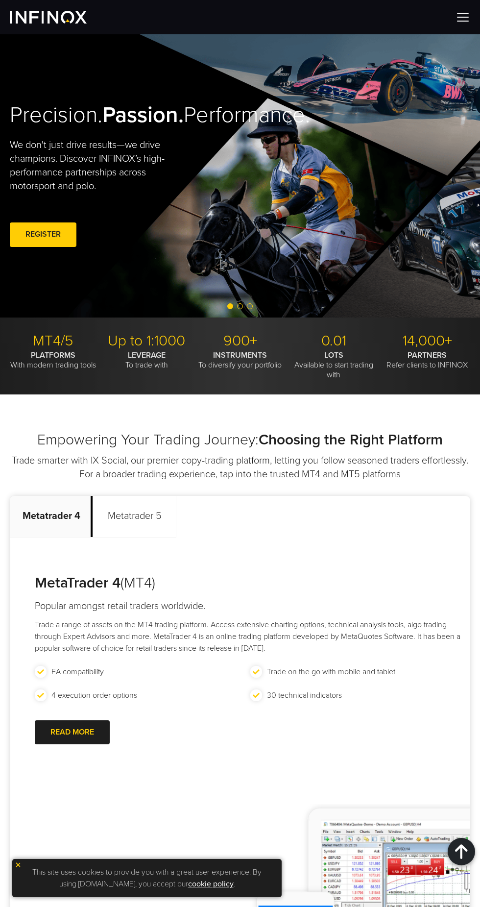  I want to click on p: Available to start trading with, so click(334, 365).